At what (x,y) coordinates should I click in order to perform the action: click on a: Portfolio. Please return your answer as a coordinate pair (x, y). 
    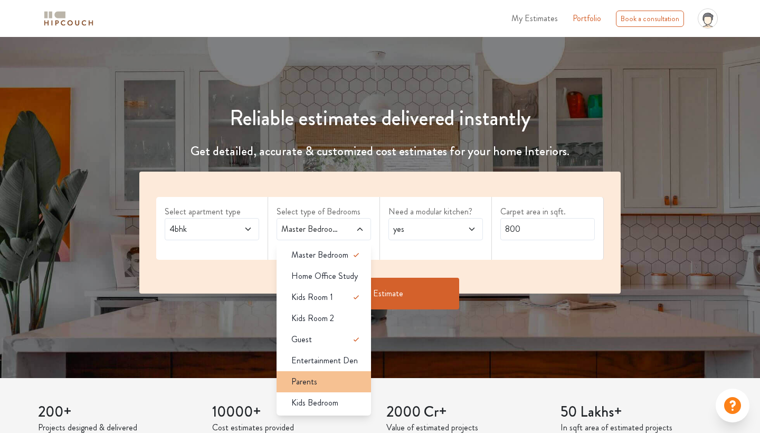
    Looking at the image, I should click on (587, 18).